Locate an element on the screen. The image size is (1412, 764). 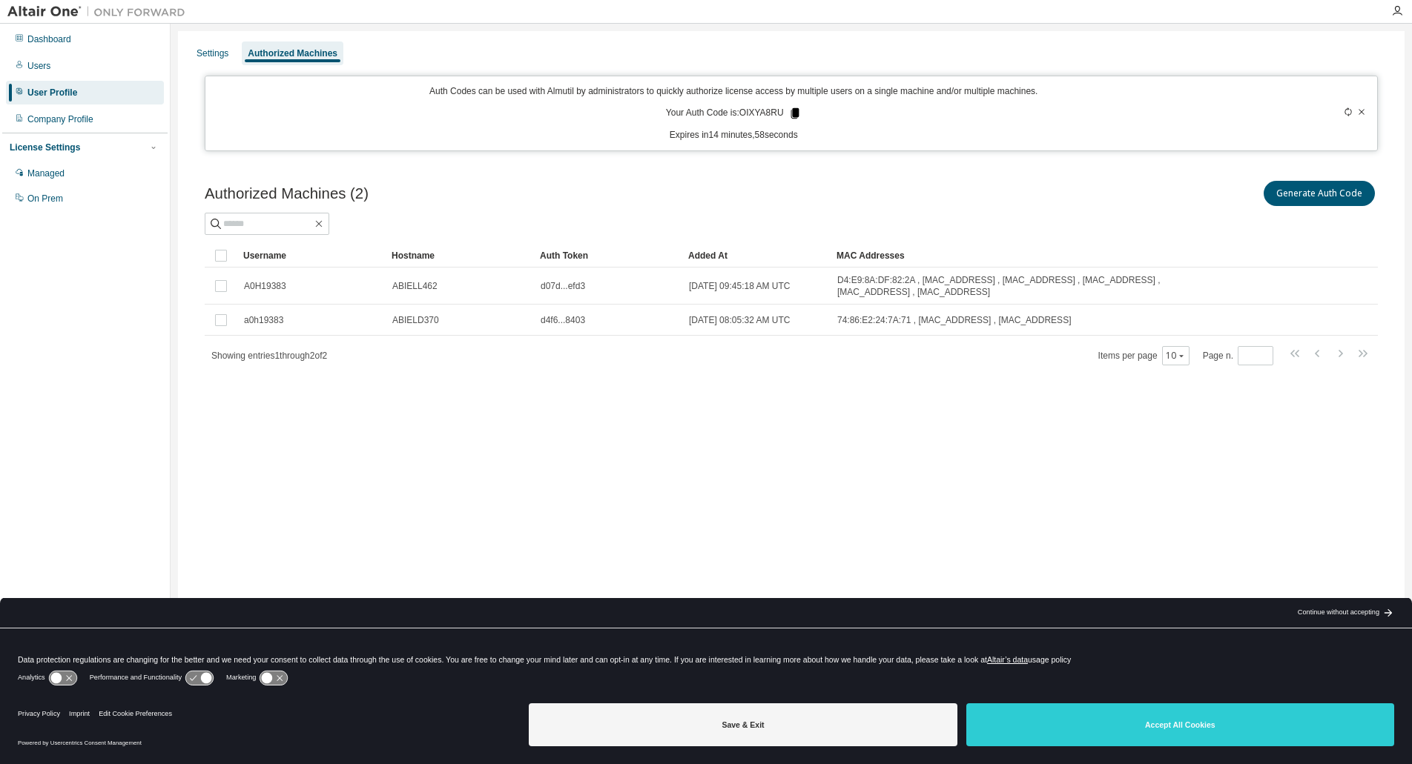
div: On Prem is located at coordinates (45, 199).